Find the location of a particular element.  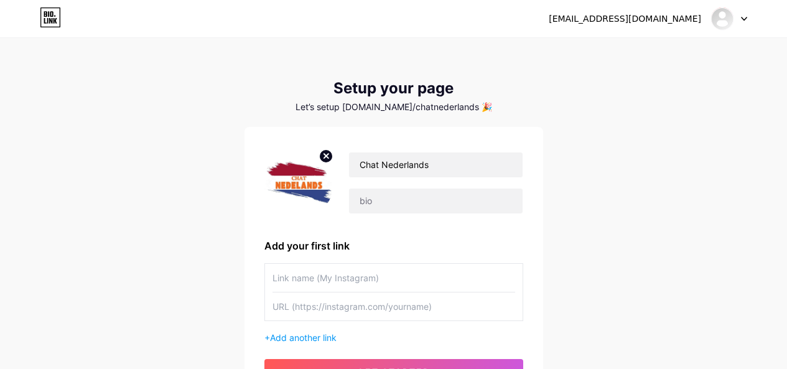

div: Setup your page is located at coordinates (394, 88).